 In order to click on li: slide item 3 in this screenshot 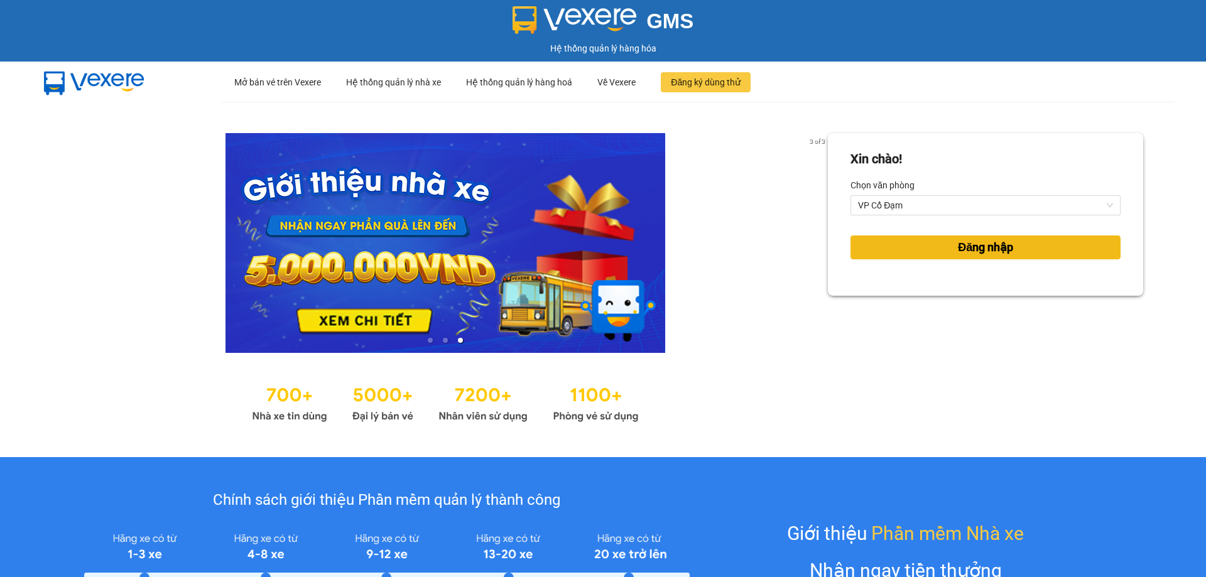, I will do `click(460, 340)`.